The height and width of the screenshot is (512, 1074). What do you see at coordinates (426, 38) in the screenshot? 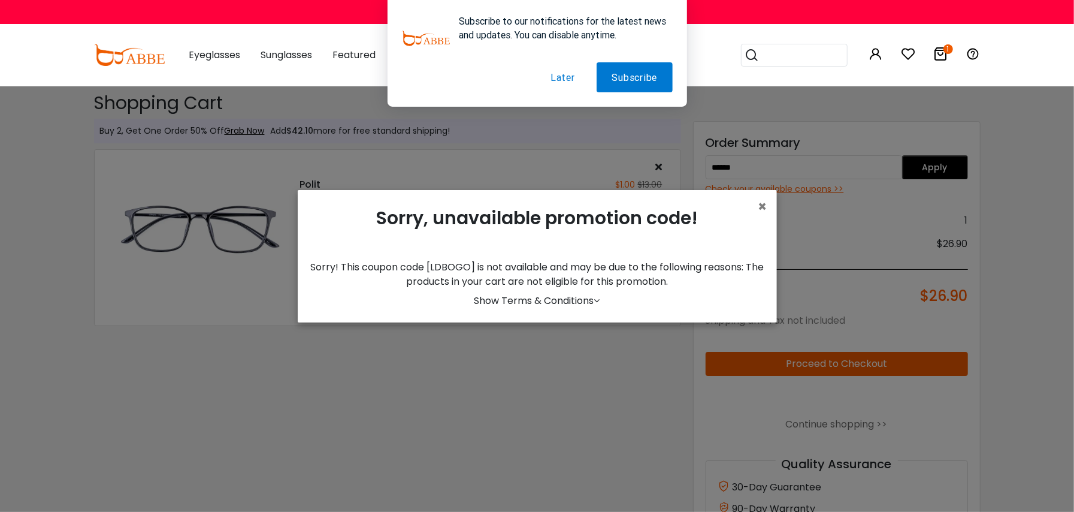
I see `img: notification icon` at bounding box center [426, 38].